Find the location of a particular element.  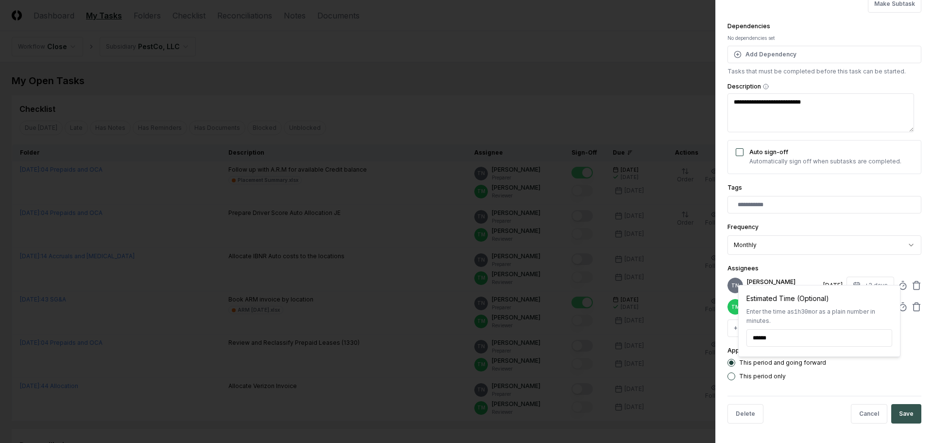

label: Description is located at coordinates (824, 87).